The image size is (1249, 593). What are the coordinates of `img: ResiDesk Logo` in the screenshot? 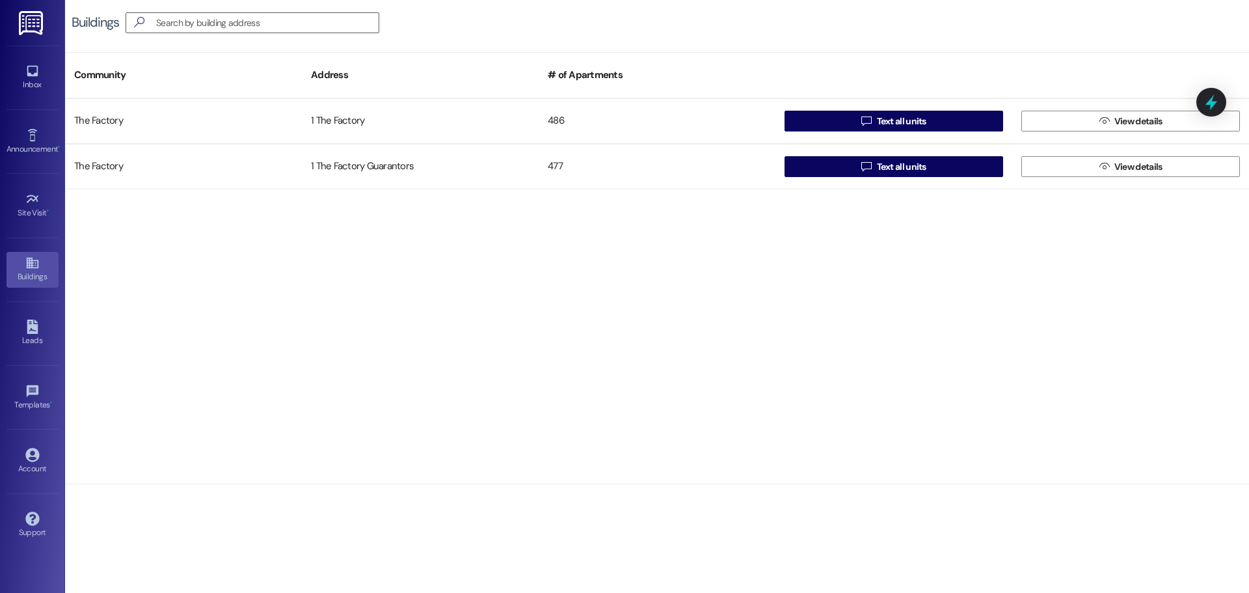 It's located at (32, 23).